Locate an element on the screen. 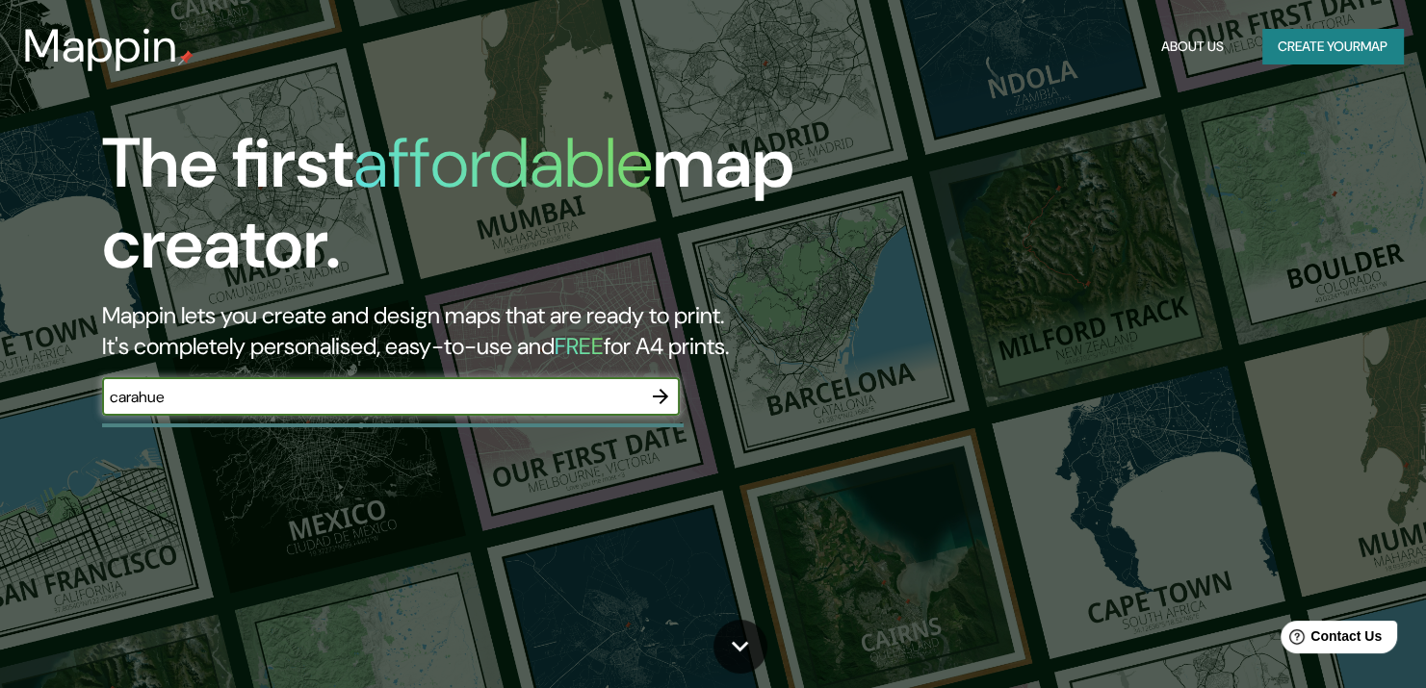 This screenshot has height=688, width=1426. span: Contact Us is located at coordinates (91, 23).